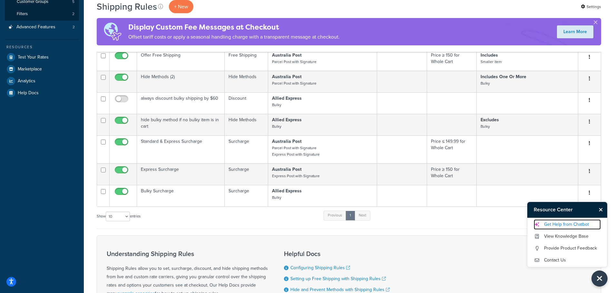 The height and width of the screenshot is (293, 614). I want to click on h3: Resource Center, so click(561, 210).